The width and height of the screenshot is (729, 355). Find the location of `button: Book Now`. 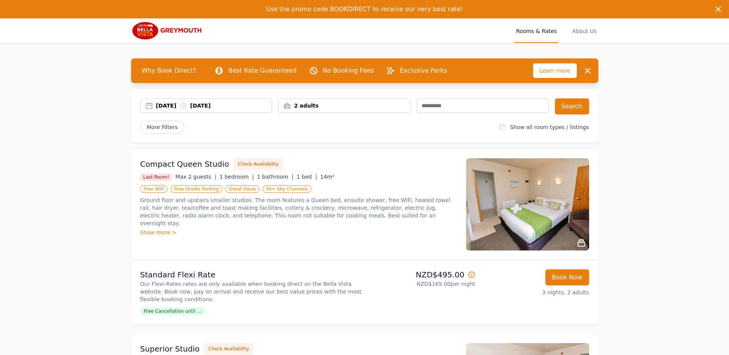

button: Book Now is located at coordinates (567, 277).